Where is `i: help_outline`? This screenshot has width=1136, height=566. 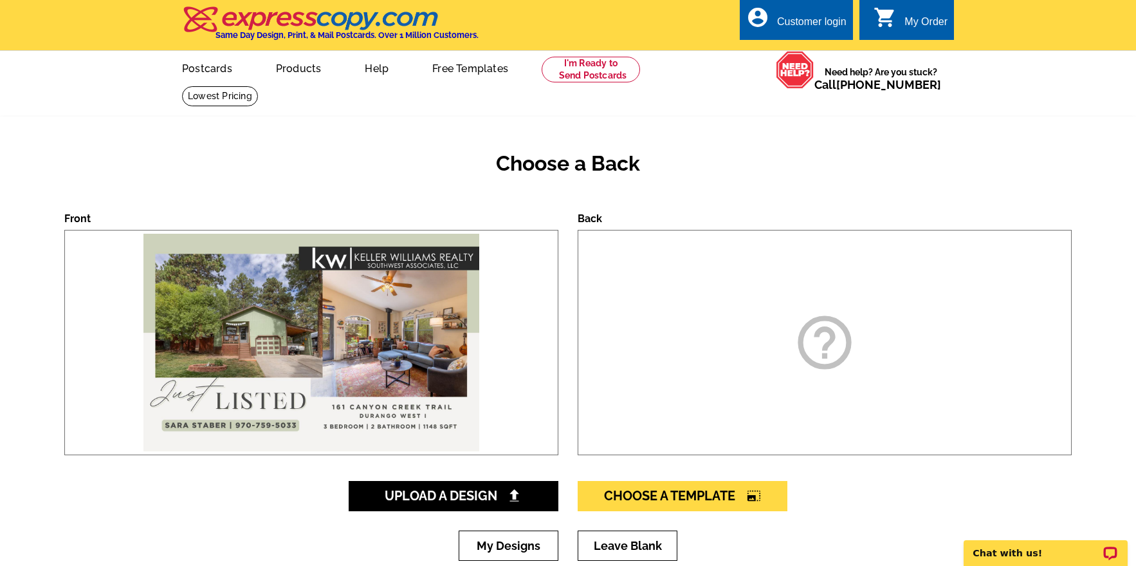
i: help_outline is located at coordinates (825, 342).